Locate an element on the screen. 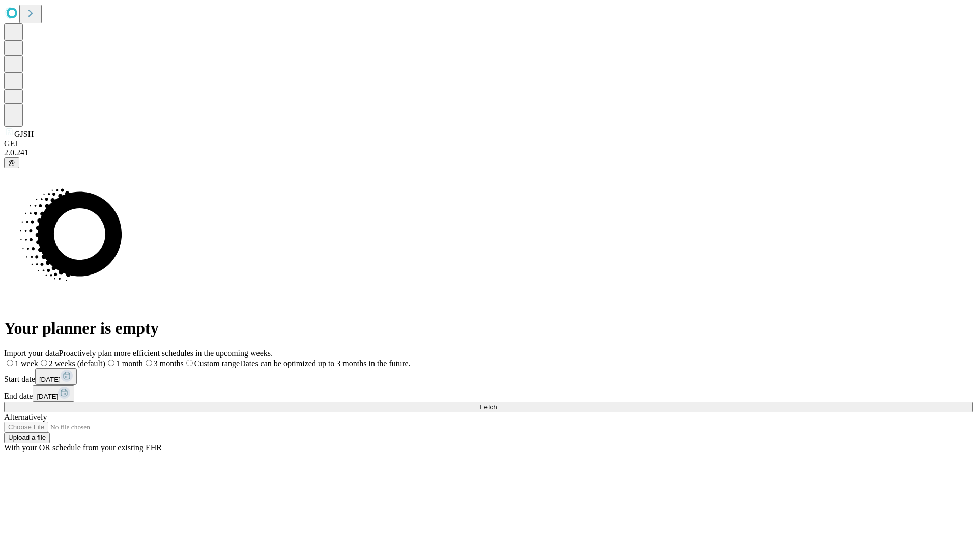  input: 3 months is located at coordinates (149, 362).